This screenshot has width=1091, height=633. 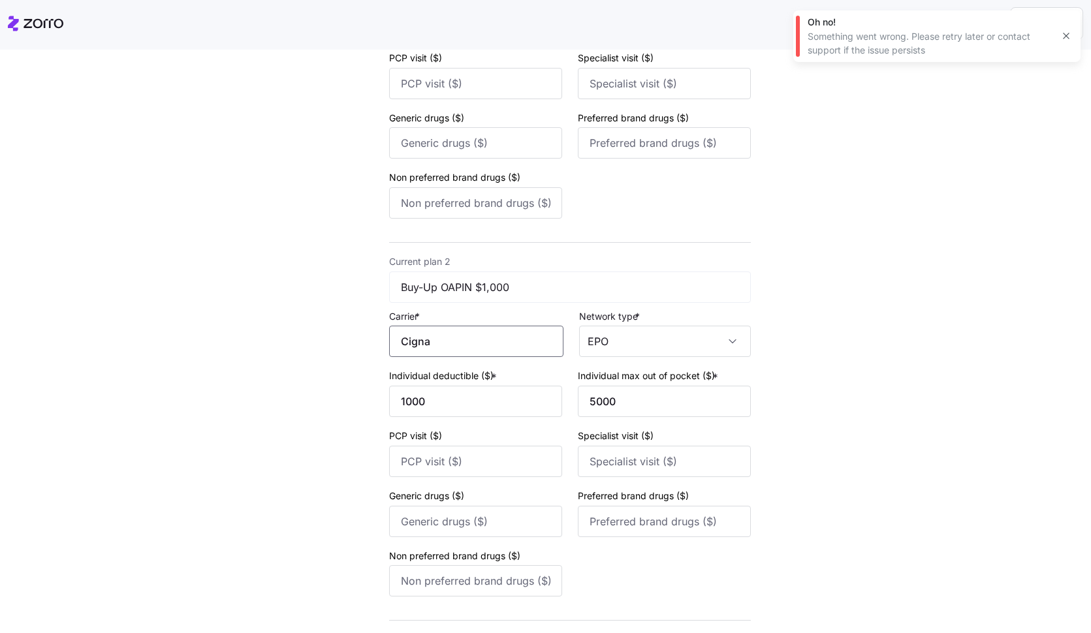 I want to click on label: Individual max out of pocket ($), so click(x=649, y=376).